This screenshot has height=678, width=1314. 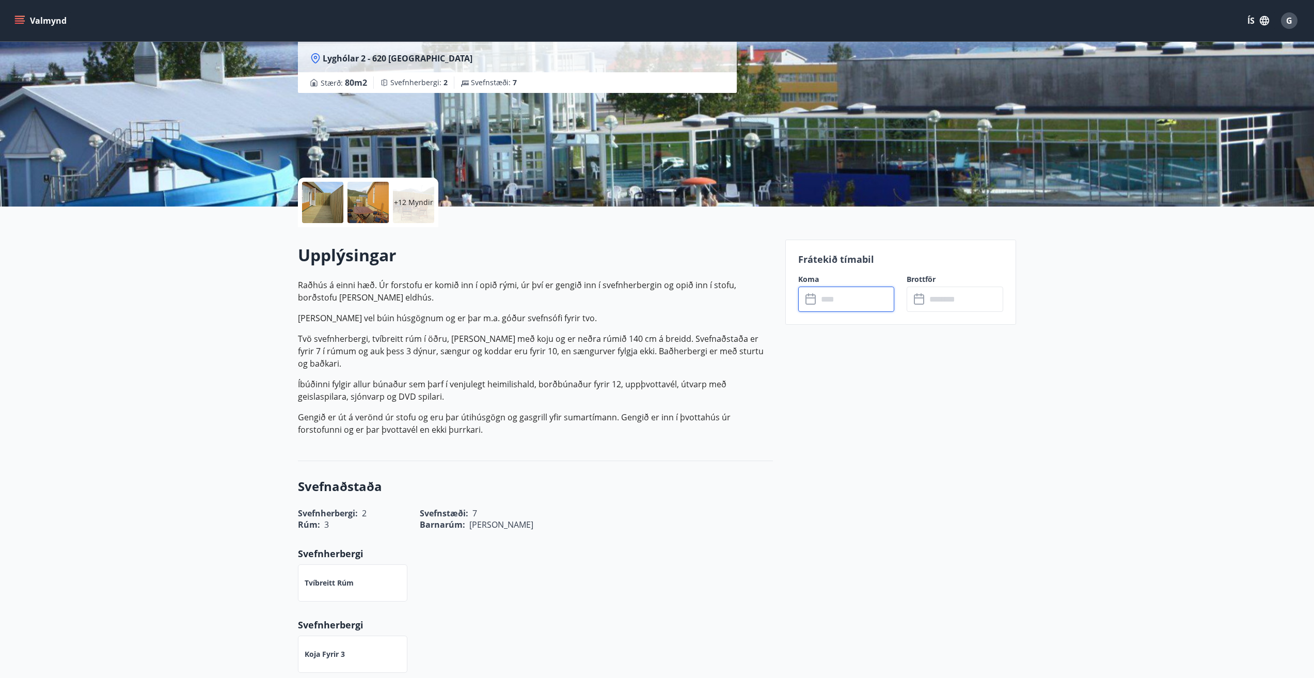 What do you see at coordinates (535, 255) in the screenshot?
I see `h2: Upplýsingar` at bounding box center [535, 255].